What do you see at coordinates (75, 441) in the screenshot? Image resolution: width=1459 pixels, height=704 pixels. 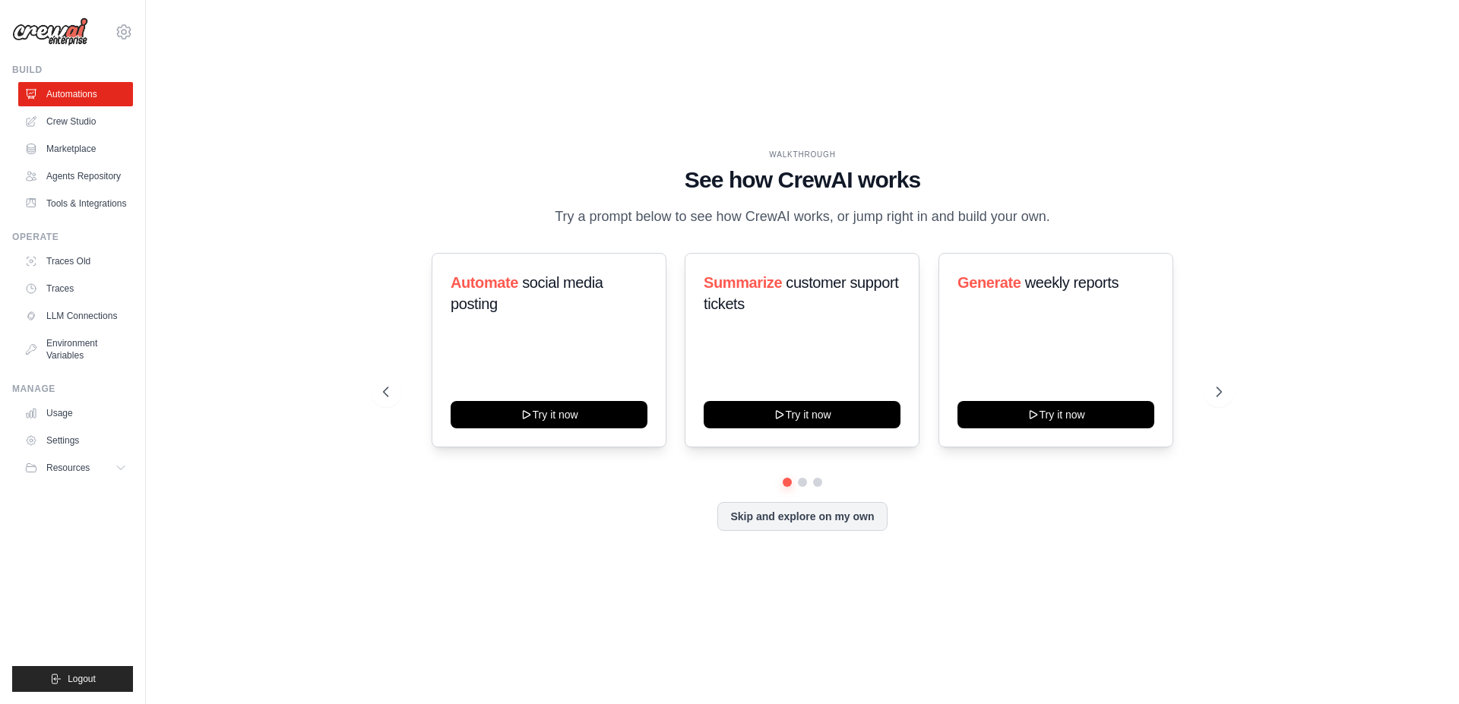 I see `a: Settings` at bounding box center [75, 441].